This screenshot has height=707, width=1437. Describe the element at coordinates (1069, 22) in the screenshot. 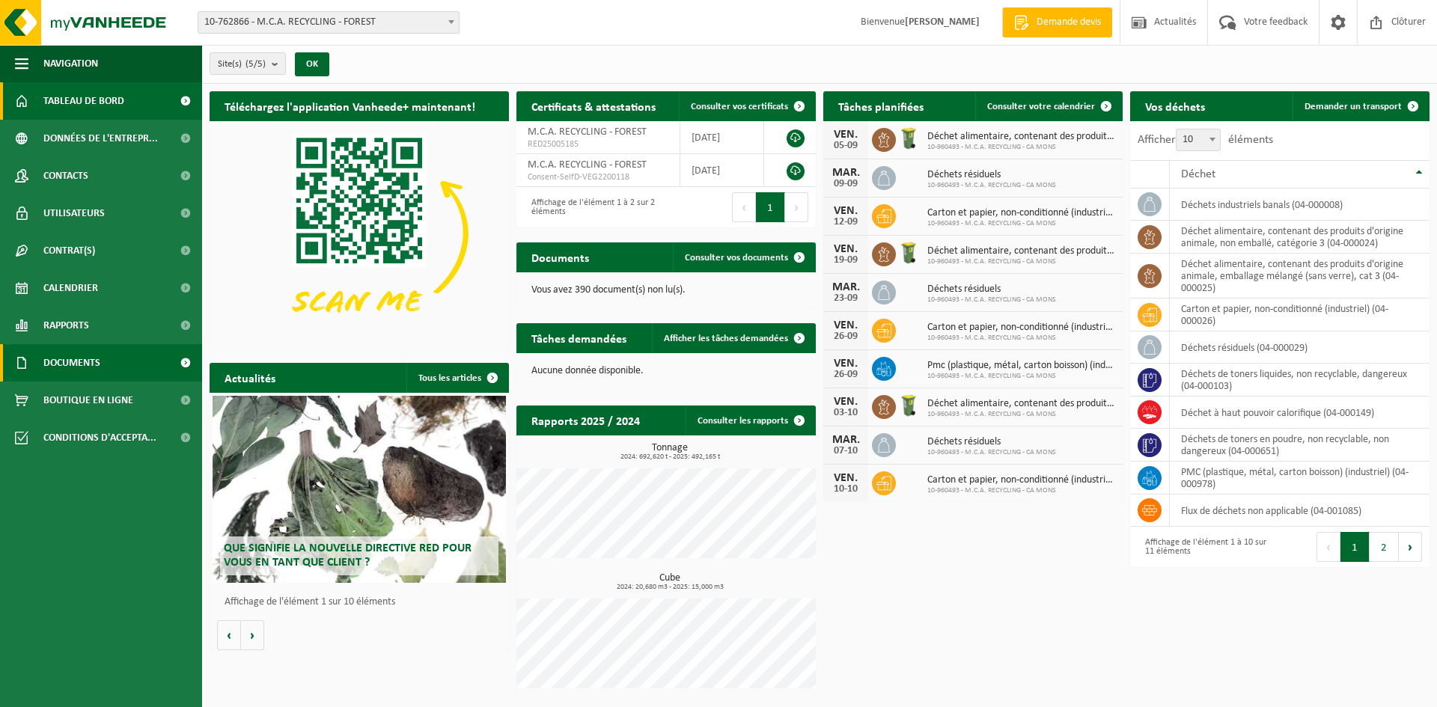

I see `span: Demande devis` at that location.